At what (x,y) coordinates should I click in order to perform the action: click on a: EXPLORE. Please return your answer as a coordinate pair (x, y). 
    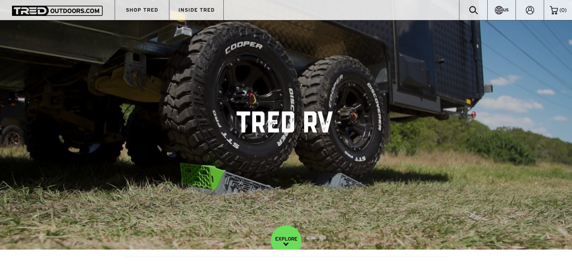
    Looking at the image, I should click on (286, 241).